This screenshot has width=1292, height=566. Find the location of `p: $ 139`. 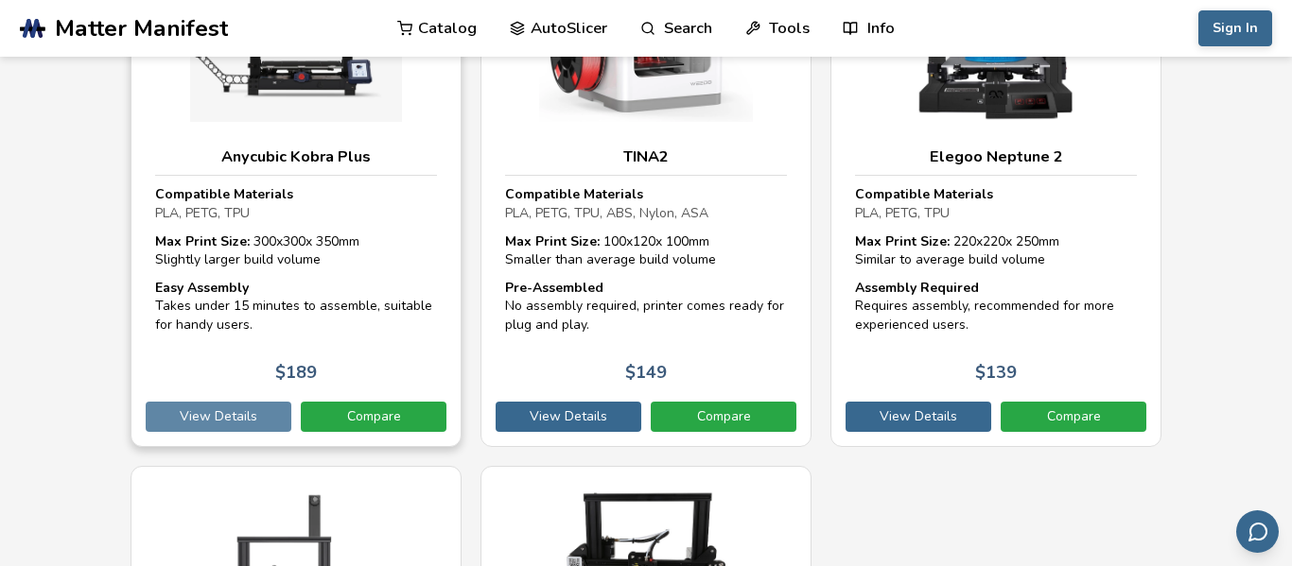

p: $ 139 is located at coordinates (996, 373).